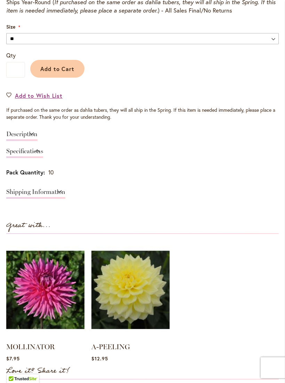 Image resolution: width=285 pixels, height=383 pixels. Describe the element at coordinates (25, 153) in the screenshot. I see `a: Specifications` at that location.